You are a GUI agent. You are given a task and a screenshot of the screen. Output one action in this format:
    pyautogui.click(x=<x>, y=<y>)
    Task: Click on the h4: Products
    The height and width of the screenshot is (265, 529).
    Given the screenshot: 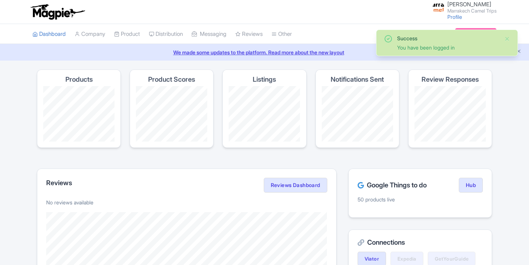 What is the action you would take?
    pyautogui.click(x=79, y=79)
    